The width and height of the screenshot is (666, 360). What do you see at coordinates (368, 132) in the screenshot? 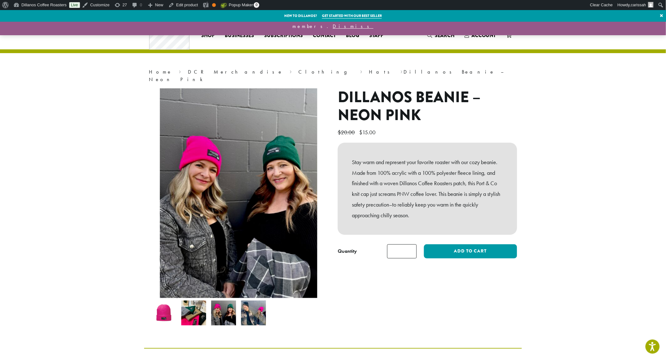
I see `bdi: 15.00` at bounding box center [368, 132].